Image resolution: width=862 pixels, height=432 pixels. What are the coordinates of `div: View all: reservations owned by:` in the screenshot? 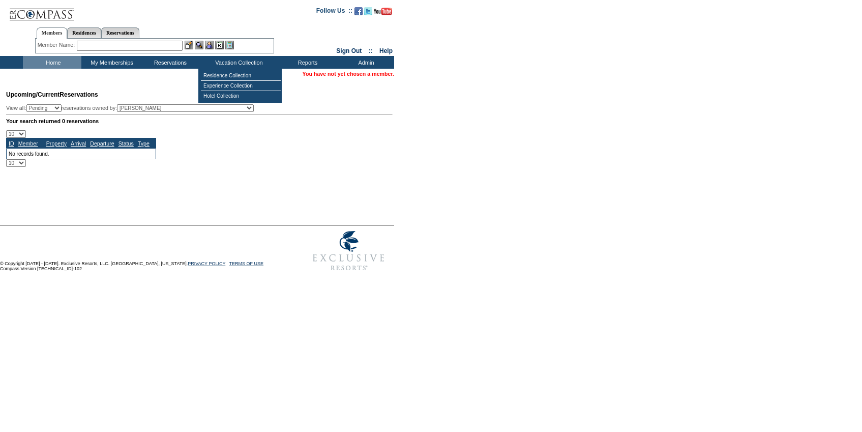 It's located at (132, 108).